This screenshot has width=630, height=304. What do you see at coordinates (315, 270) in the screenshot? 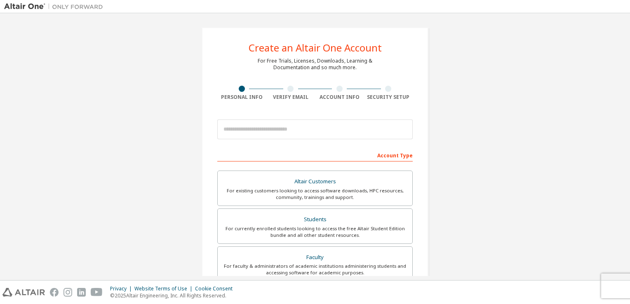
I see `div: For faculty & administrators of academic institutions administering students and accessing softwa...` at bounding box center [315, 270].